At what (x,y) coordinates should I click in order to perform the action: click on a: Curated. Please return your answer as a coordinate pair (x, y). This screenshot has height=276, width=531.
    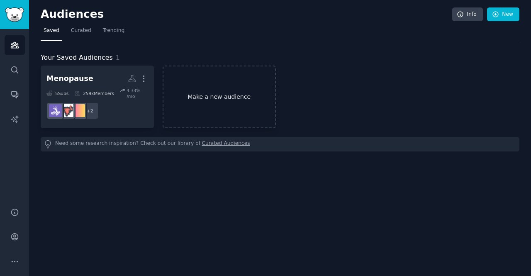
    Looking at the image, I should click on (81, 32).